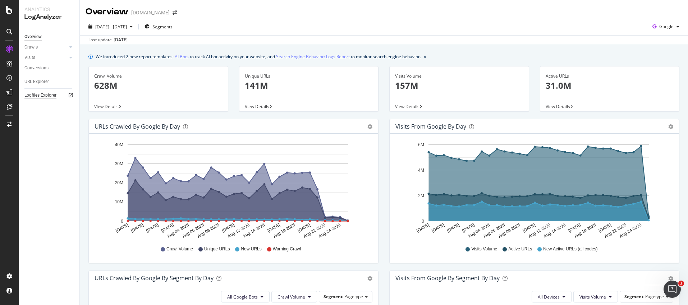 The width and height of the screenshot is (688, 305). I want to click on span: Segments, so click(163, 27).